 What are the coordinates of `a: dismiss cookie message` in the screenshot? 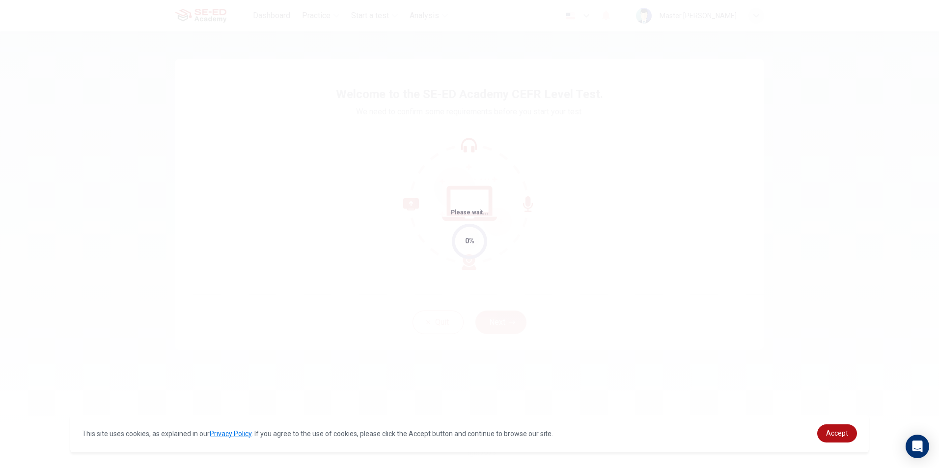 It's located at (836, 433).